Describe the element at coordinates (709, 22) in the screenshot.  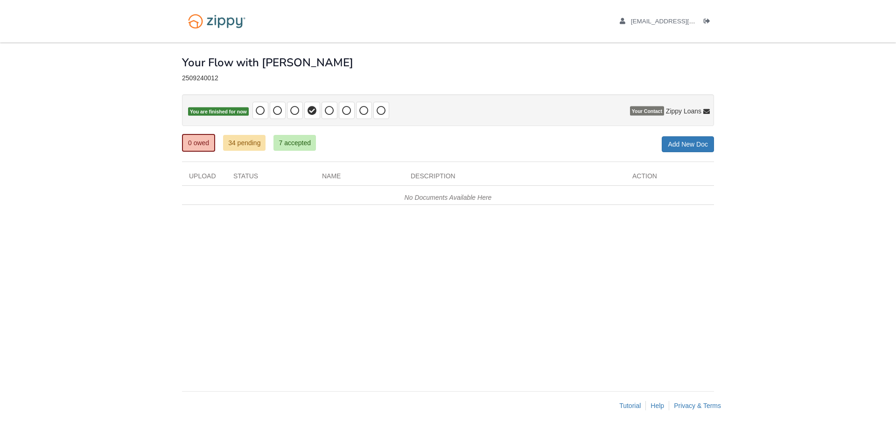
I see `a: Log out` at that location.